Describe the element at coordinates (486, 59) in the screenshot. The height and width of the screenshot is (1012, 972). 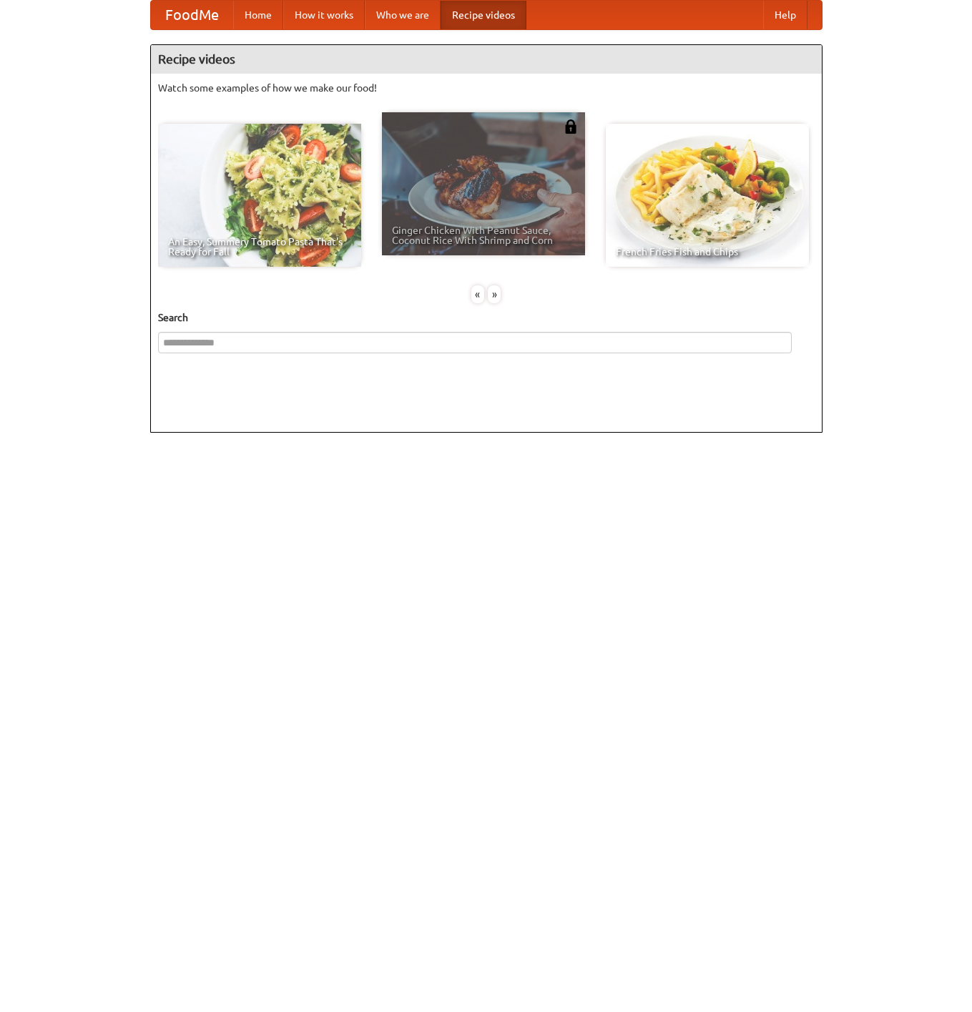
I see `h4: Recipe videos` at that location.